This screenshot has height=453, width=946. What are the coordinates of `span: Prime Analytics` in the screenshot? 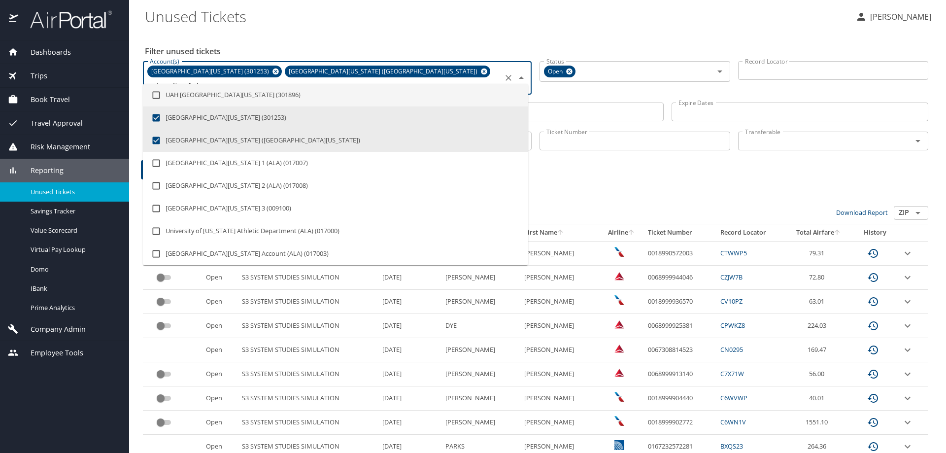 It's located at (74, 307).